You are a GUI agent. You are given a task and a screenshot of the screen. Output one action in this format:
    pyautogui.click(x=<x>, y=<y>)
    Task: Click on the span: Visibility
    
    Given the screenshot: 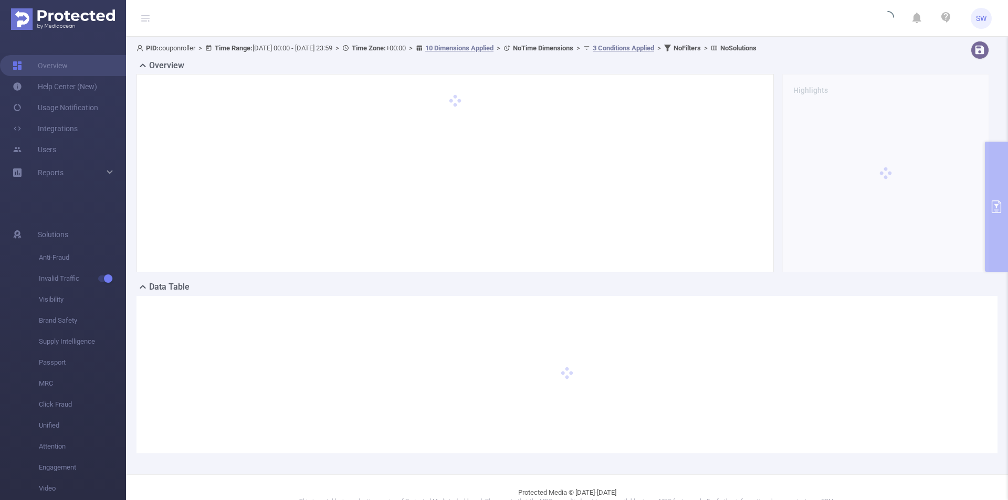 What is the action you would take?
    pyautogui.click(x=82, y=300)
    